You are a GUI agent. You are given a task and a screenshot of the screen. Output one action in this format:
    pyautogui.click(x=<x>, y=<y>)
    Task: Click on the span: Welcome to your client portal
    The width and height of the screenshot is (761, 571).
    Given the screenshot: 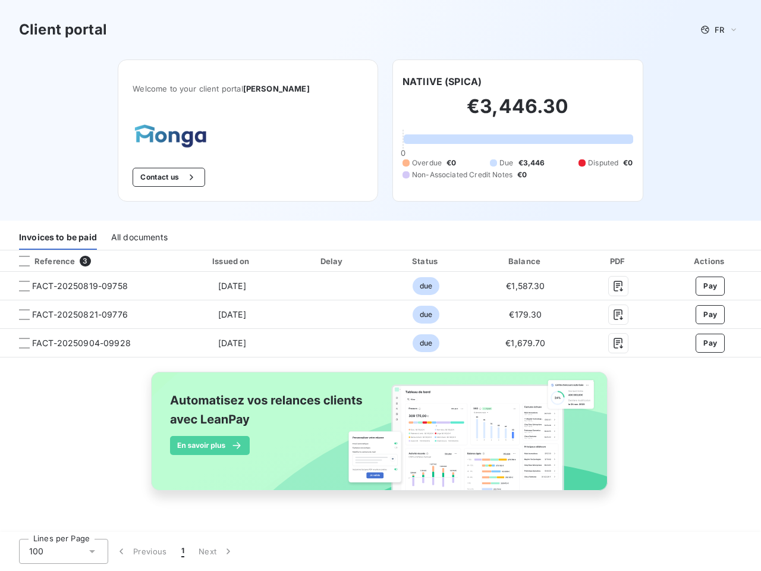 What is the action you would take?
    pyautogui.click(x=248, y=89)
    